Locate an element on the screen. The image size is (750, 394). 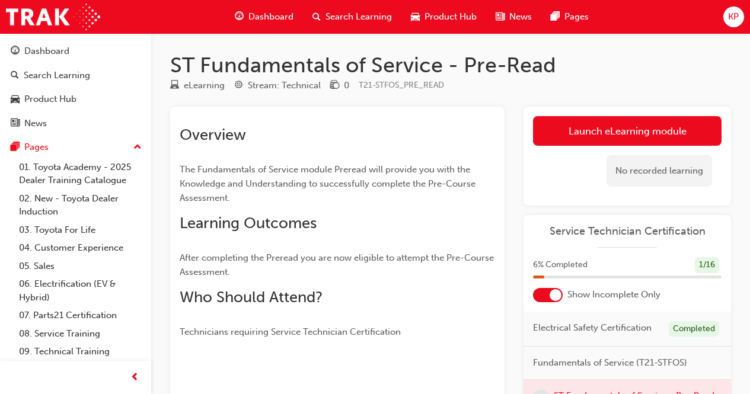
a: 06. Electrification (EV & Hybrid) is located at coordinates (80, 290).